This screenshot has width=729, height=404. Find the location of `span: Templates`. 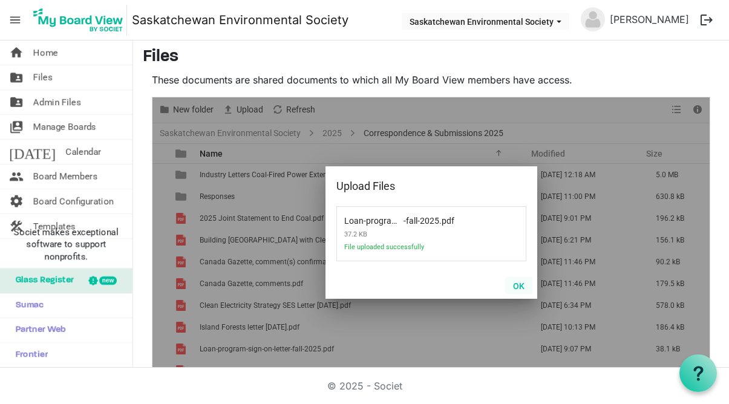

span: Templates is located at coordinates (54, 226).